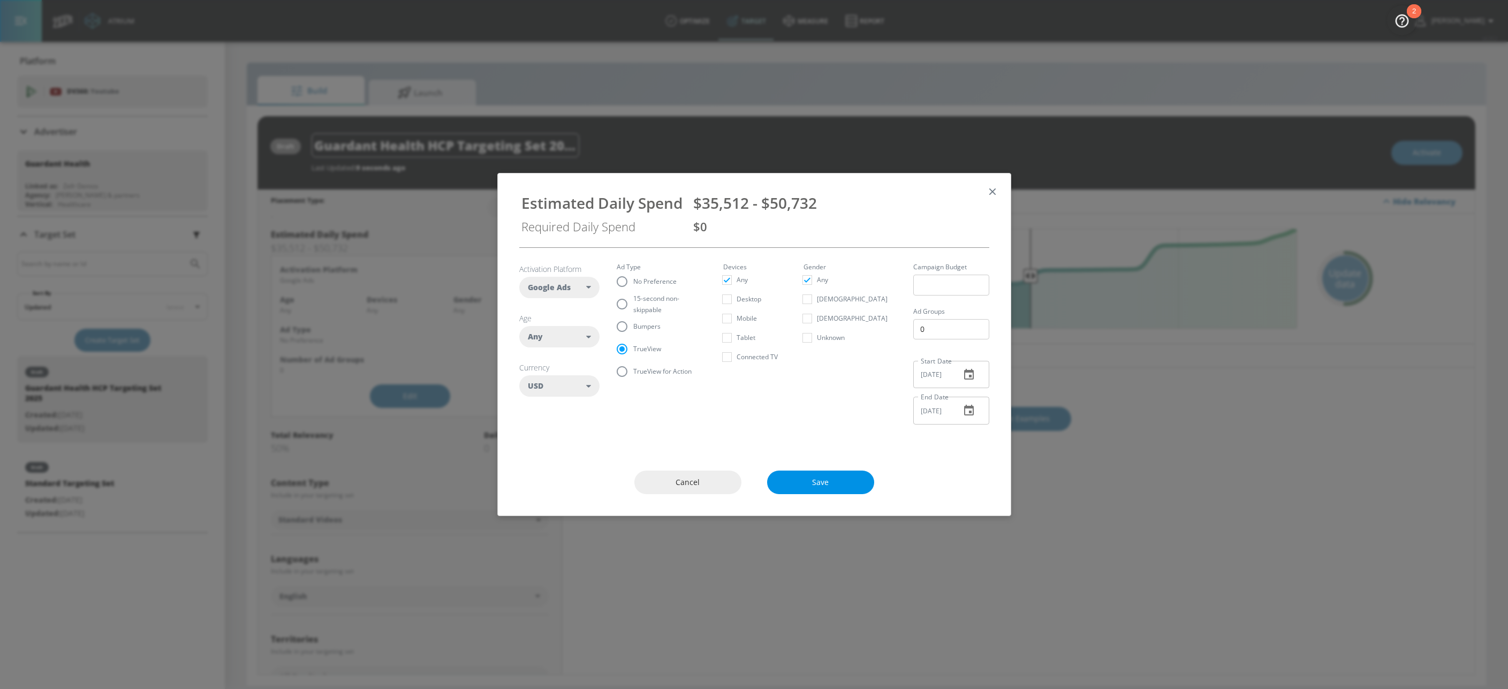  Describe the element at coordinates (560, 367) in the screenshot. I see `h6: Currency` at that location.